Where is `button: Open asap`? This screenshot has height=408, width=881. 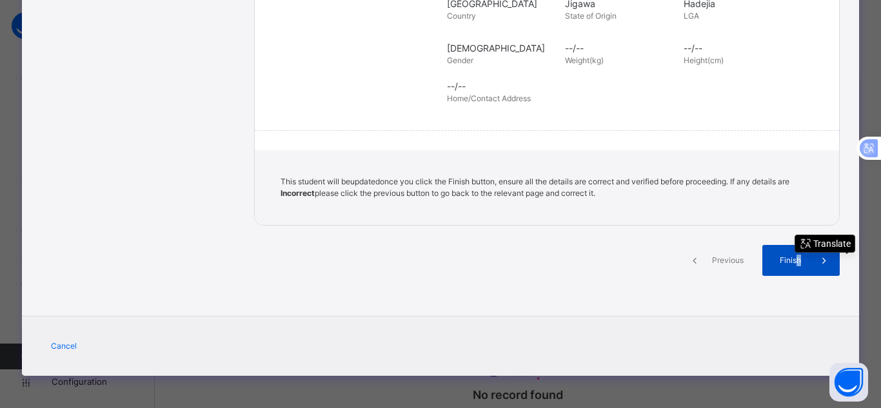
button: Open asap is located at coordinates (849, 383).